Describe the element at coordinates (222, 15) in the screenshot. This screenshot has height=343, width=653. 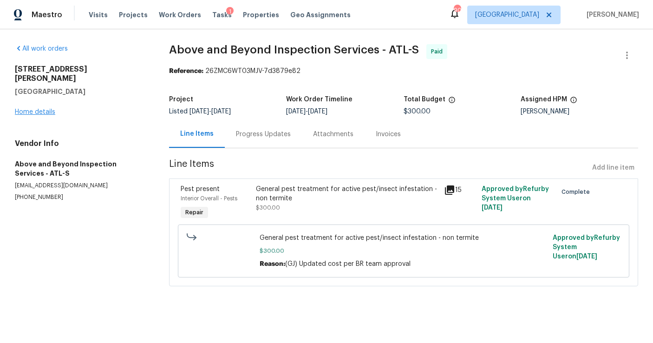
I see `span: Tasks` at that location.